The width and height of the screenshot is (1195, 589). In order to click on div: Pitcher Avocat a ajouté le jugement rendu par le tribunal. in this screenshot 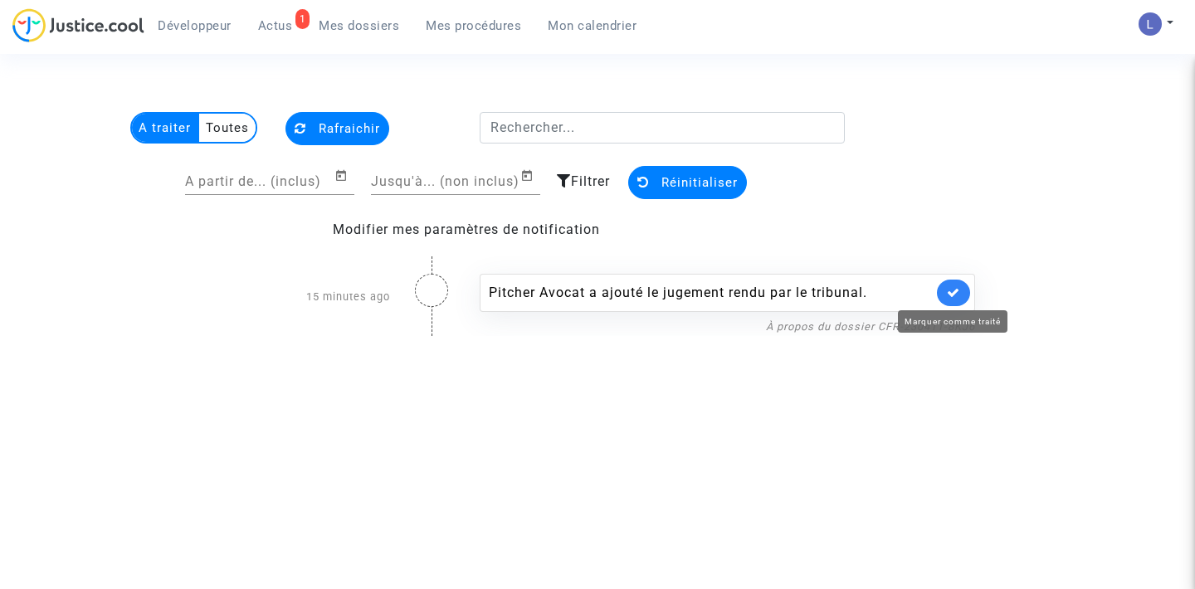, I will do `click(710, 293)`.